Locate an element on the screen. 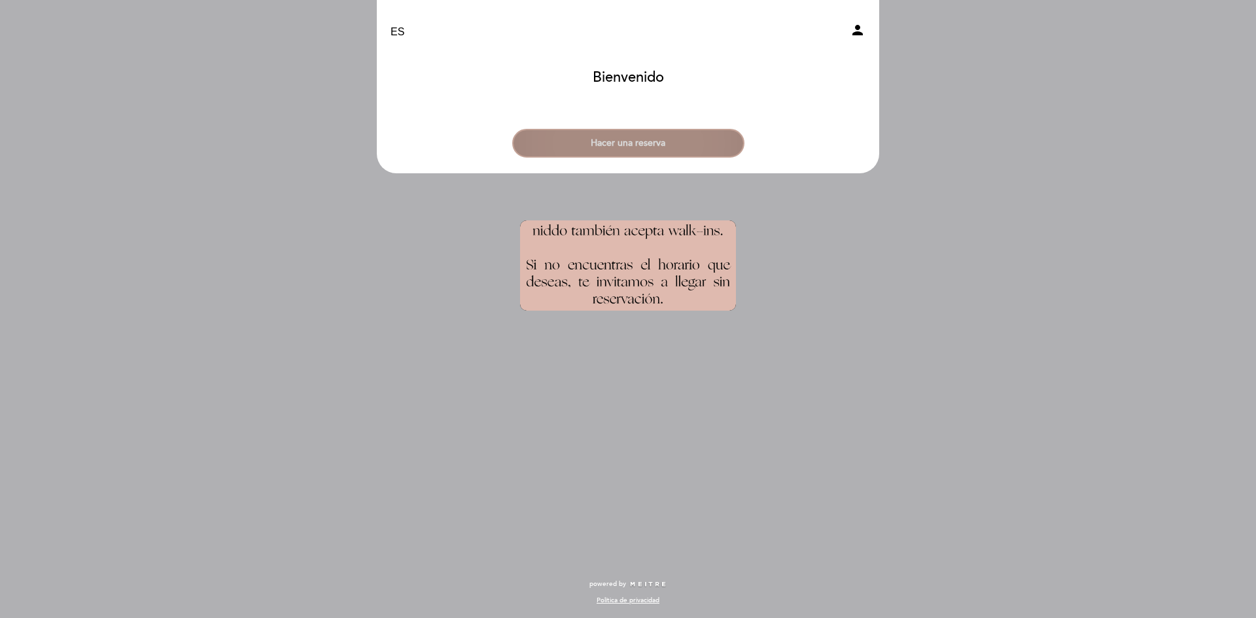 This screenshot has width=1256, height=618. h1: Bienvenido is located at coordinates (628, 78).